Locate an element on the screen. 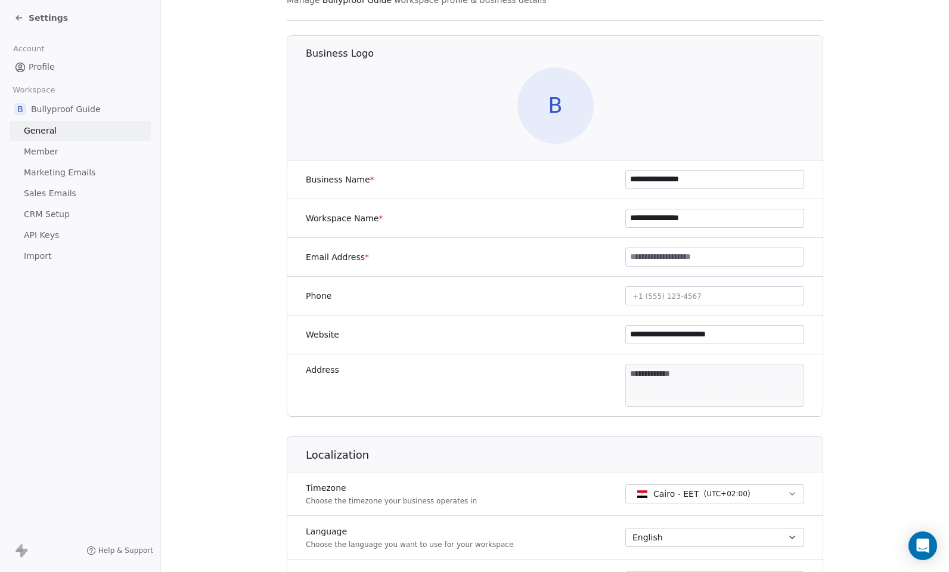  div: Open Intercom Messenger is located at coordinates (923, 546).